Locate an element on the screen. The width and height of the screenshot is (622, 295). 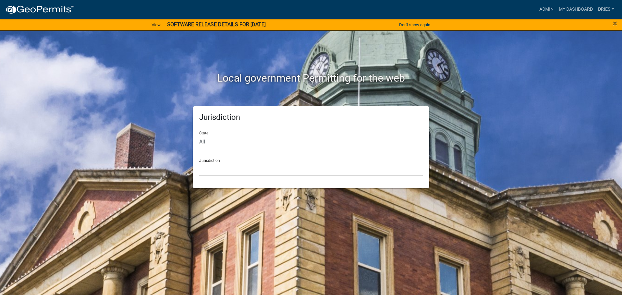
button: Don't show again is located at coordinates (415, 25).